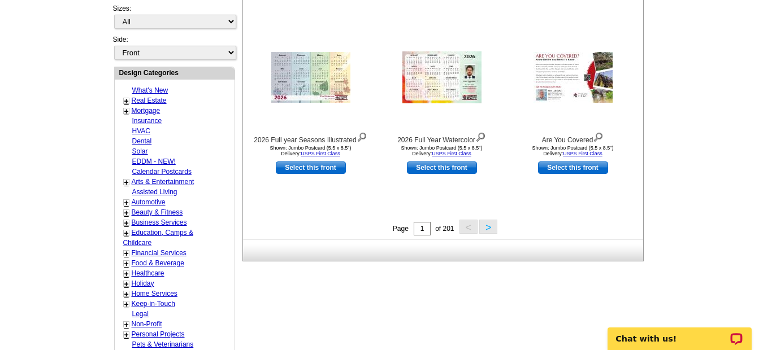 This screenshot has width=759, height=350. Describe the element at coordinates (150, 90) in the screenshot. I see `a: What's New` at that location.